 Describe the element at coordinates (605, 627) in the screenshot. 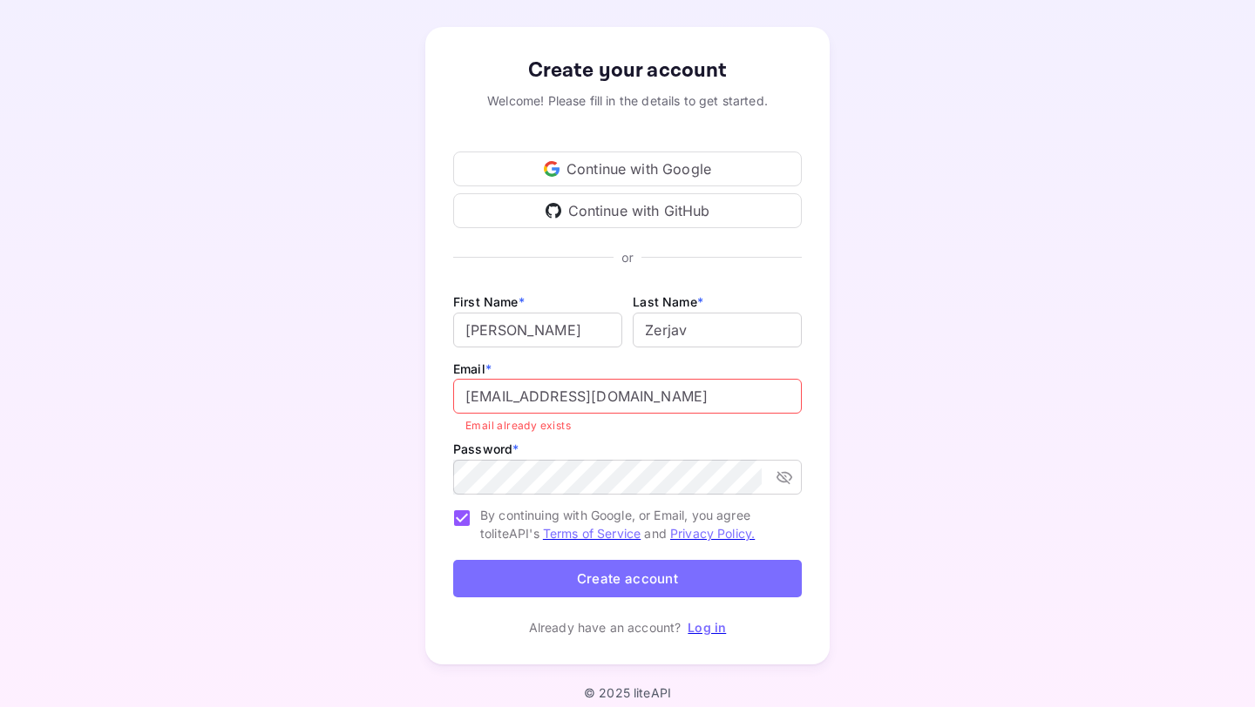

I see `p: Already have an account?` at that location.